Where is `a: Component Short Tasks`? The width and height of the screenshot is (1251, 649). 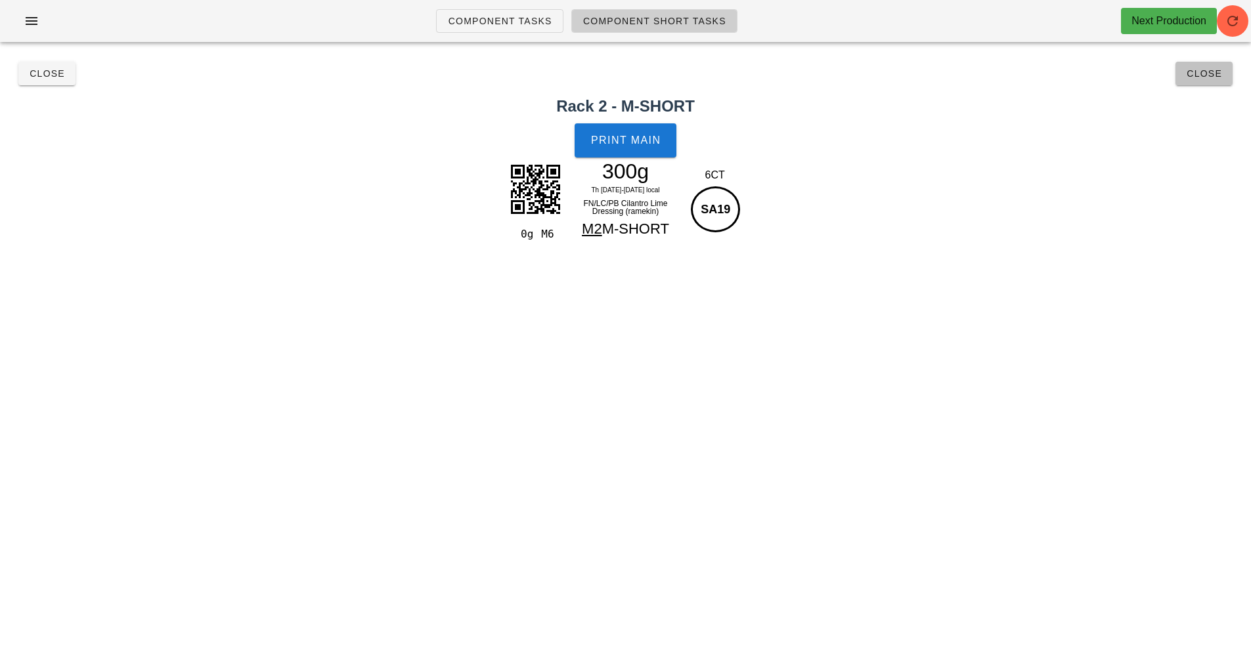 a: Component Short Tasks is located at coordinates (654, 21).